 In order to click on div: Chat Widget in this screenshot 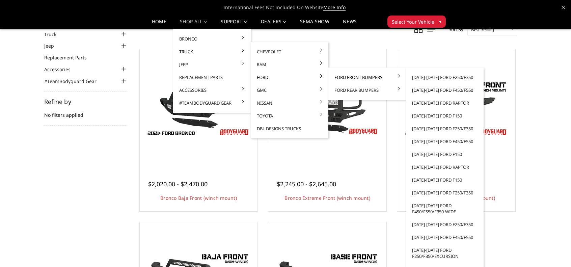, I will do `click(554, 251)`.